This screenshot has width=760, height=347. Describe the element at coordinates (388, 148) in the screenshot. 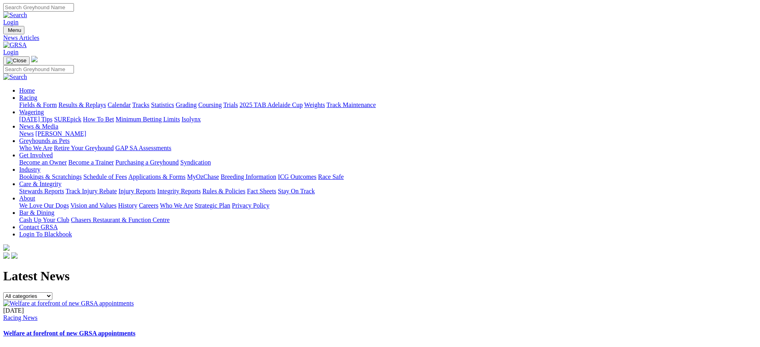

I see `div: Greyhounds as Pets` at that location.